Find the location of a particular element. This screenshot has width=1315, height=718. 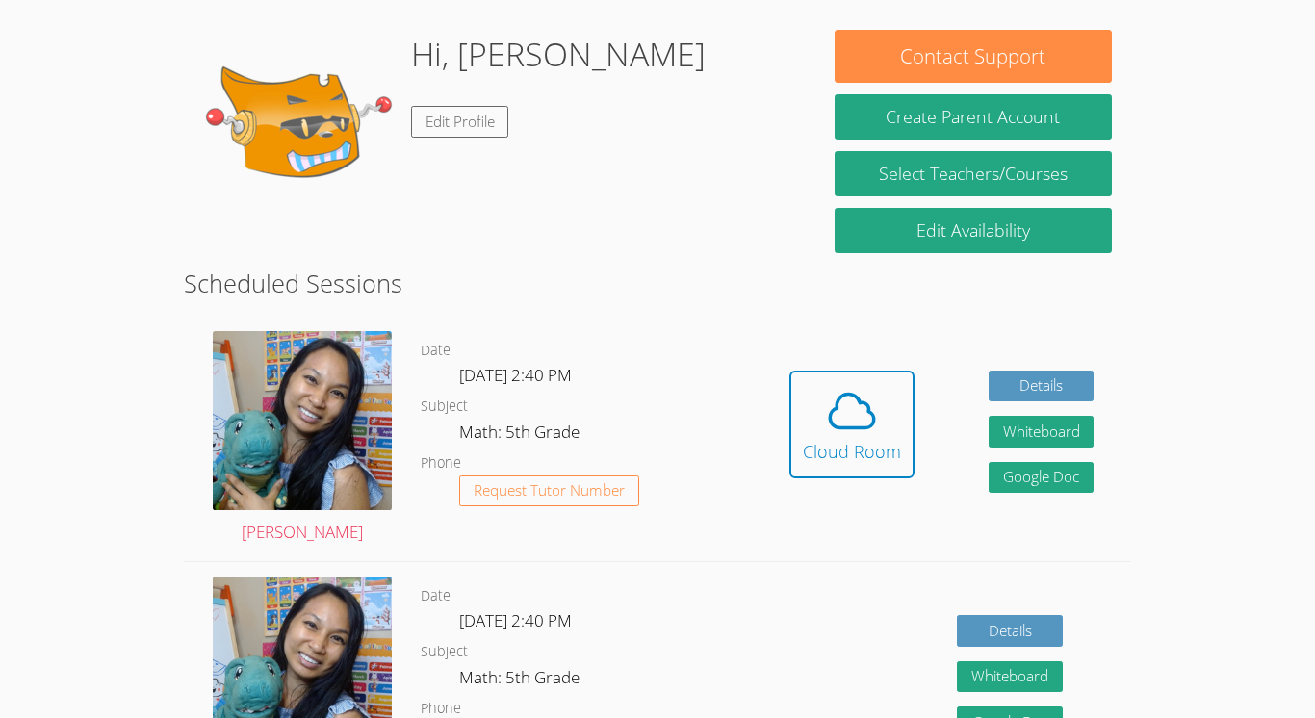

div: Cloud Room is located at coordinates (852, 452).